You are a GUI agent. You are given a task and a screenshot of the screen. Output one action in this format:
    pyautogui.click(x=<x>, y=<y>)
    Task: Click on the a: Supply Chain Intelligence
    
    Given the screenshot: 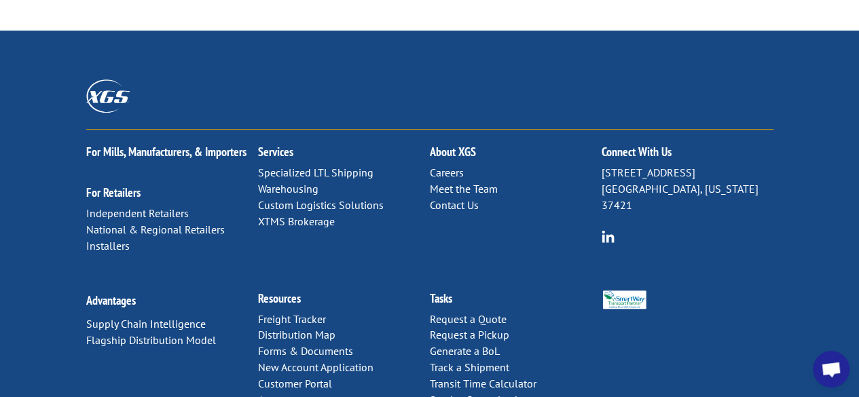 What is the action you would take?
    pyautogui.click(x=146, y=324)
    